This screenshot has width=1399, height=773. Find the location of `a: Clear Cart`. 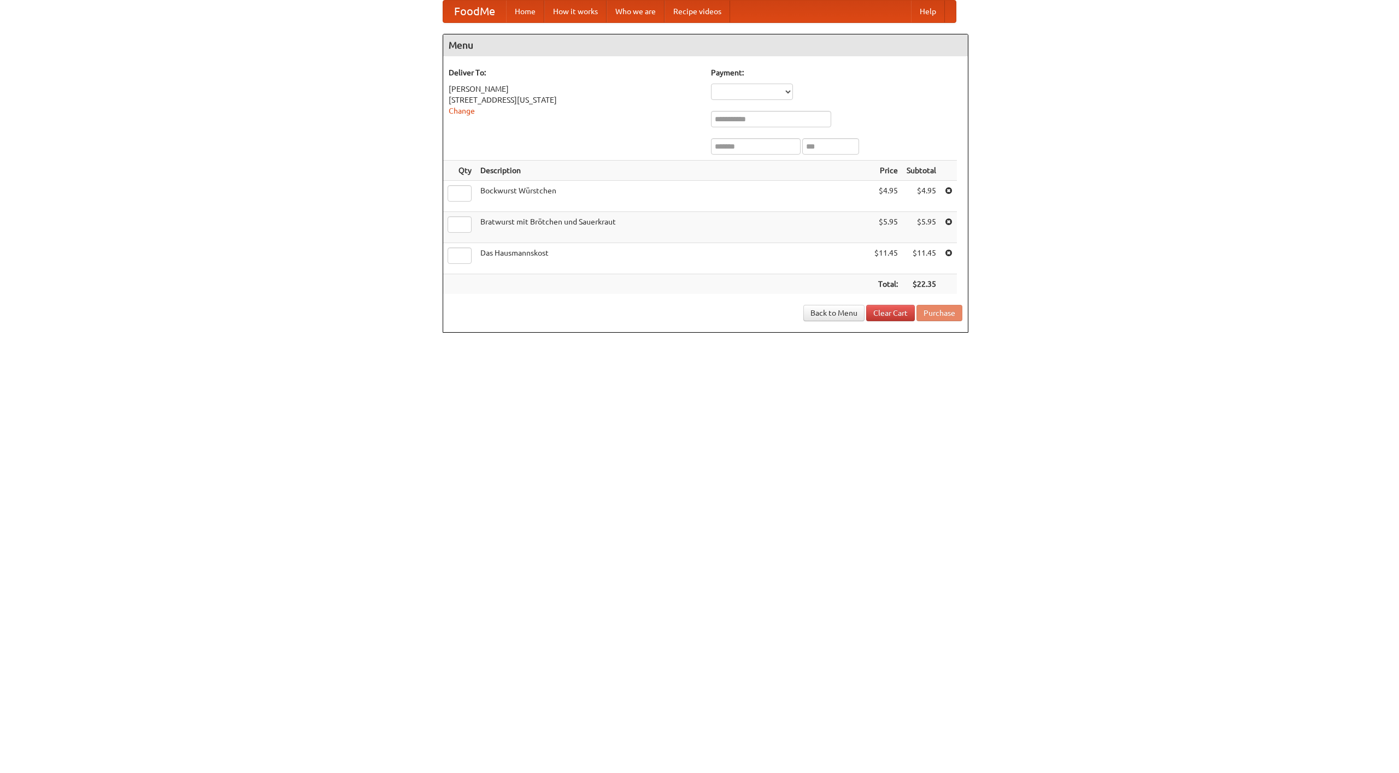

a: Clear Cart is located at coordinates (890, 313).